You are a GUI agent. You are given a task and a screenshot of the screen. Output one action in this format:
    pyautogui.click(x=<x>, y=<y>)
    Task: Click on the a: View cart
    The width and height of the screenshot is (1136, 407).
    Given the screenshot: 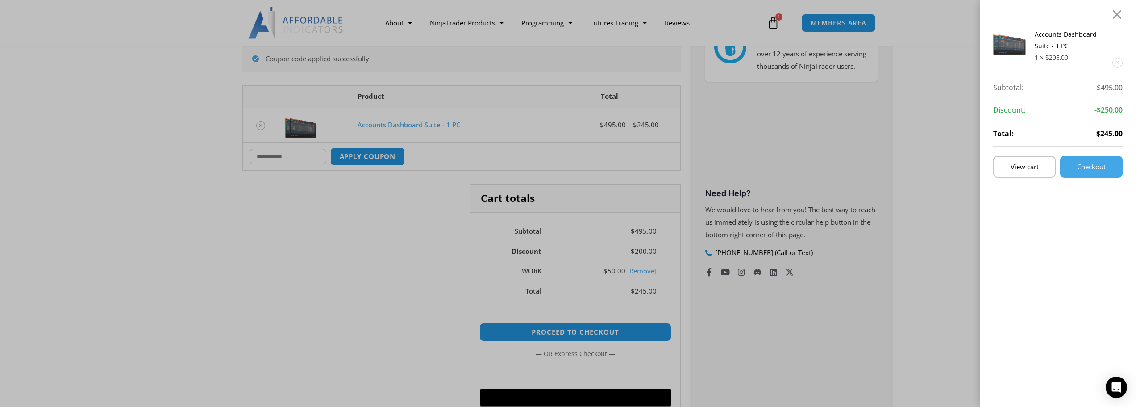 What is the action you would take?
    pyautogui.click(x=1025, y=167)
    